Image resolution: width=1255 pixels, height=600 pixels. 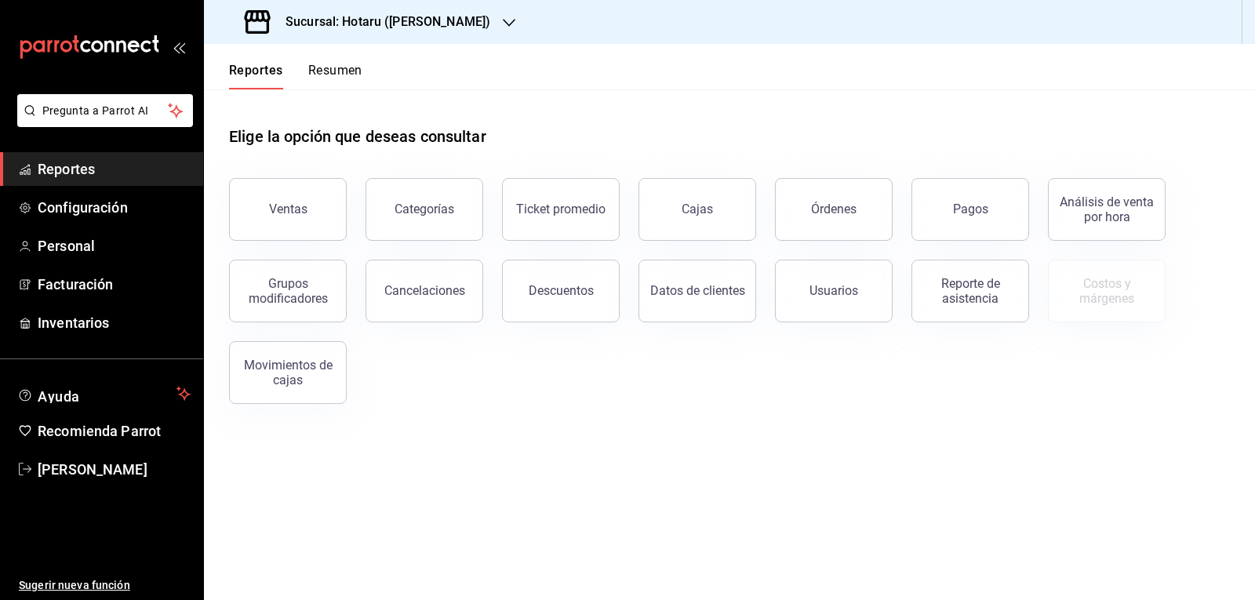 What do you see at coordinates (288, 372) in the screenshot?
I see `button: Movimientos de cajas` at bounding box center [288, 372].